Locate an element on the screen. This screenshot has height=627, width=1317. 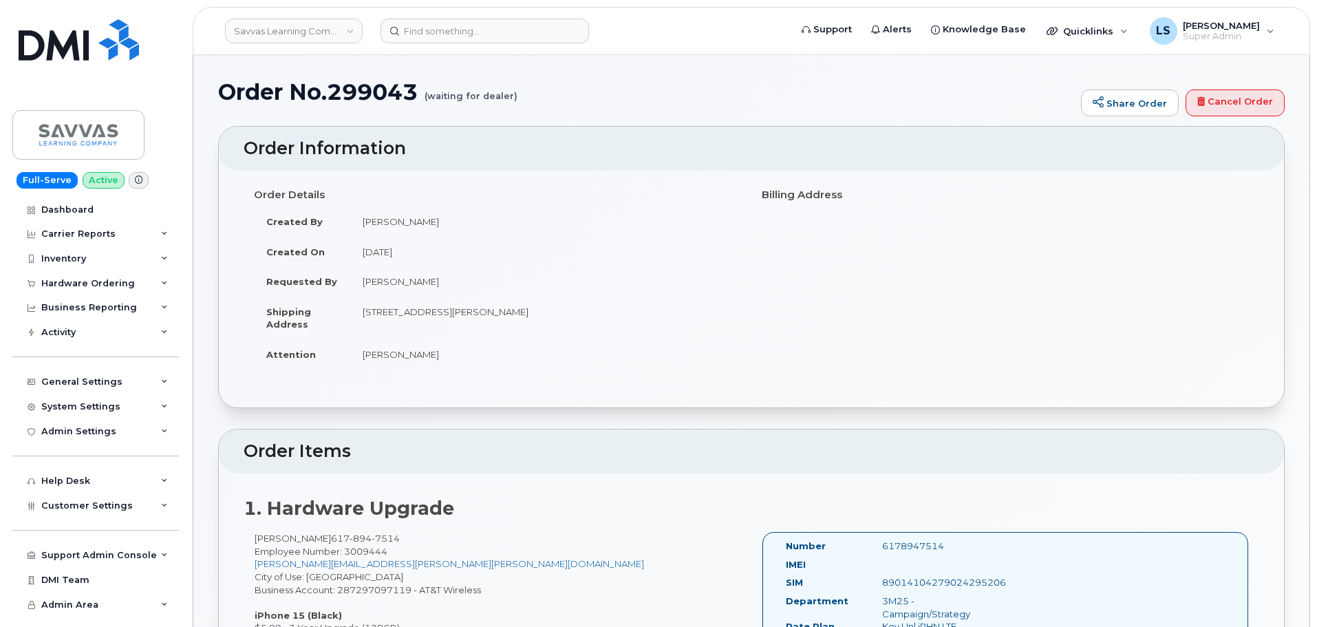
a: Cancel Order is located at coordinates (1235, 103).